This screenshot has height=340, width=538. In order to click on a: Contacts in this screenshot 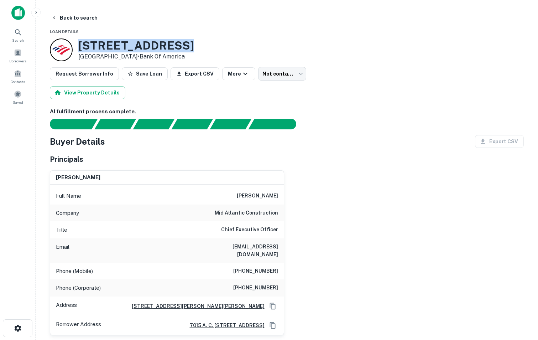, I will do `click(18, 76)`.